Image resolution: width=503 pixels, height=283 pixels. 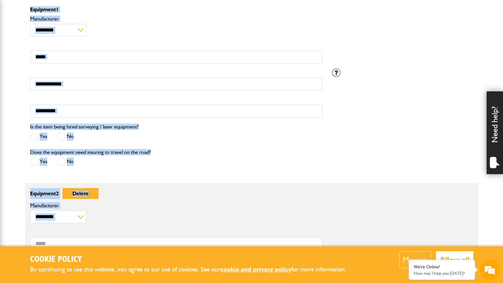 I want to click on a: cookie and privacy policy, so click(x=255, y=269).